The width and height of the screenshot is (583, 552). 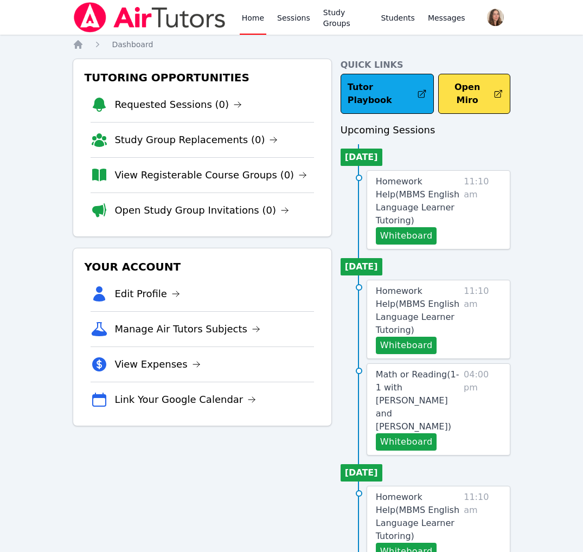 What do you see at coordinates (291, 44) in the screenshot?
I see `nav: Breadcrumb` at bounding box center [291, 44].